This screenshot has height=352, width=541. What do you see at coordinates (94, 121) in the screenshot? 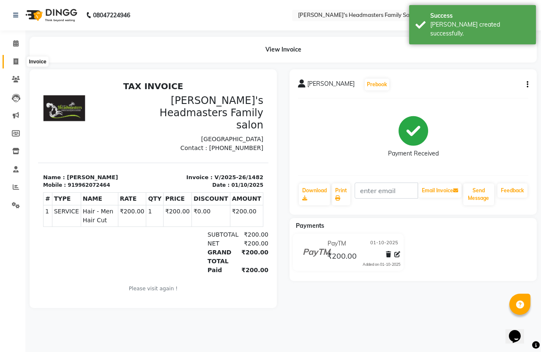
I see `th: RATE` at bounding box center [94, 121].